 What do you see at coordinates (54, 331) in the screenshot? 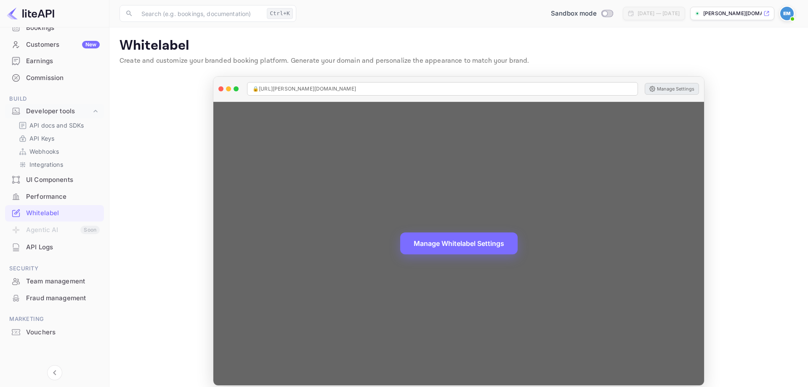
I see `a: Vouchers` at bounding box center [54, 331].